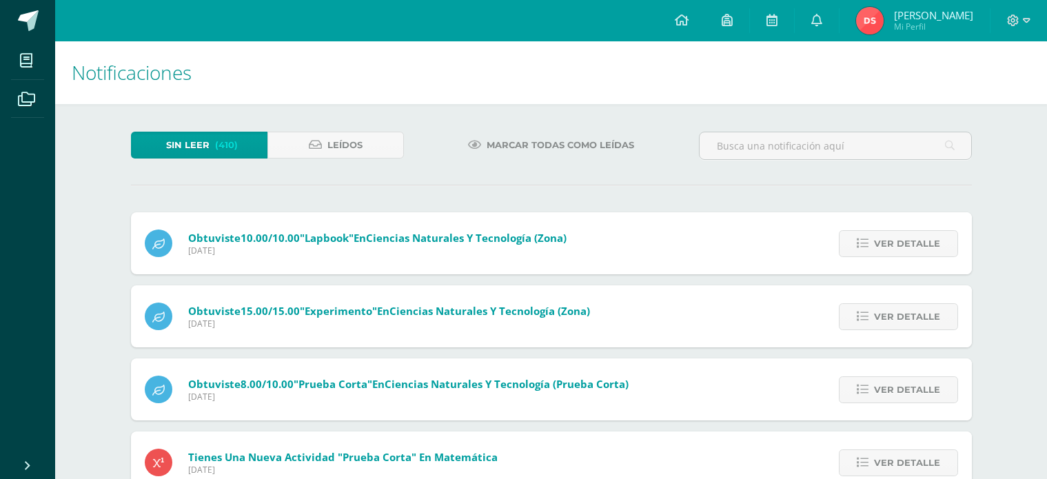  Describe the element at coordinates (870, 21) in the screenshot. I see `img: 53d1dea75573273255adaa9689ca28cb.png` at that location.